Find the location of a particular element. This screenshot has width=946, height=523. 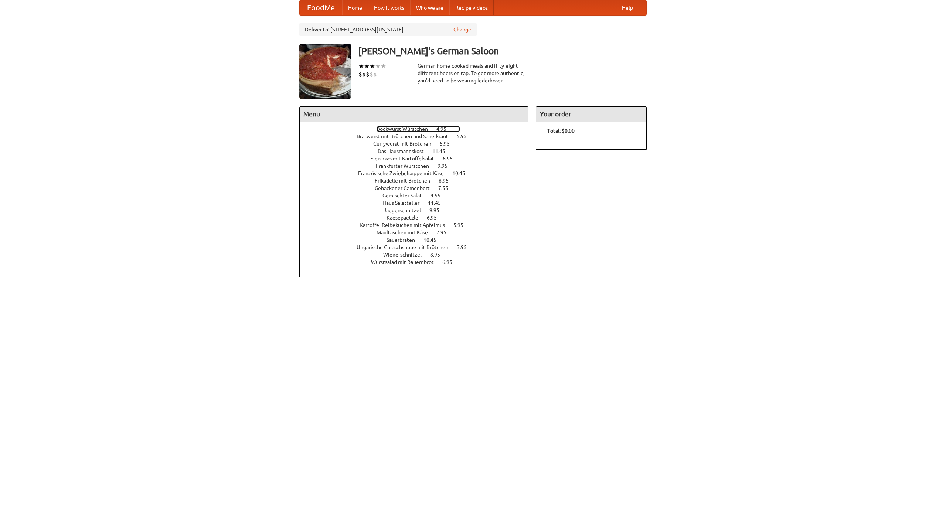

span: Das Hausmannskost is located at coordinates (404, 151).